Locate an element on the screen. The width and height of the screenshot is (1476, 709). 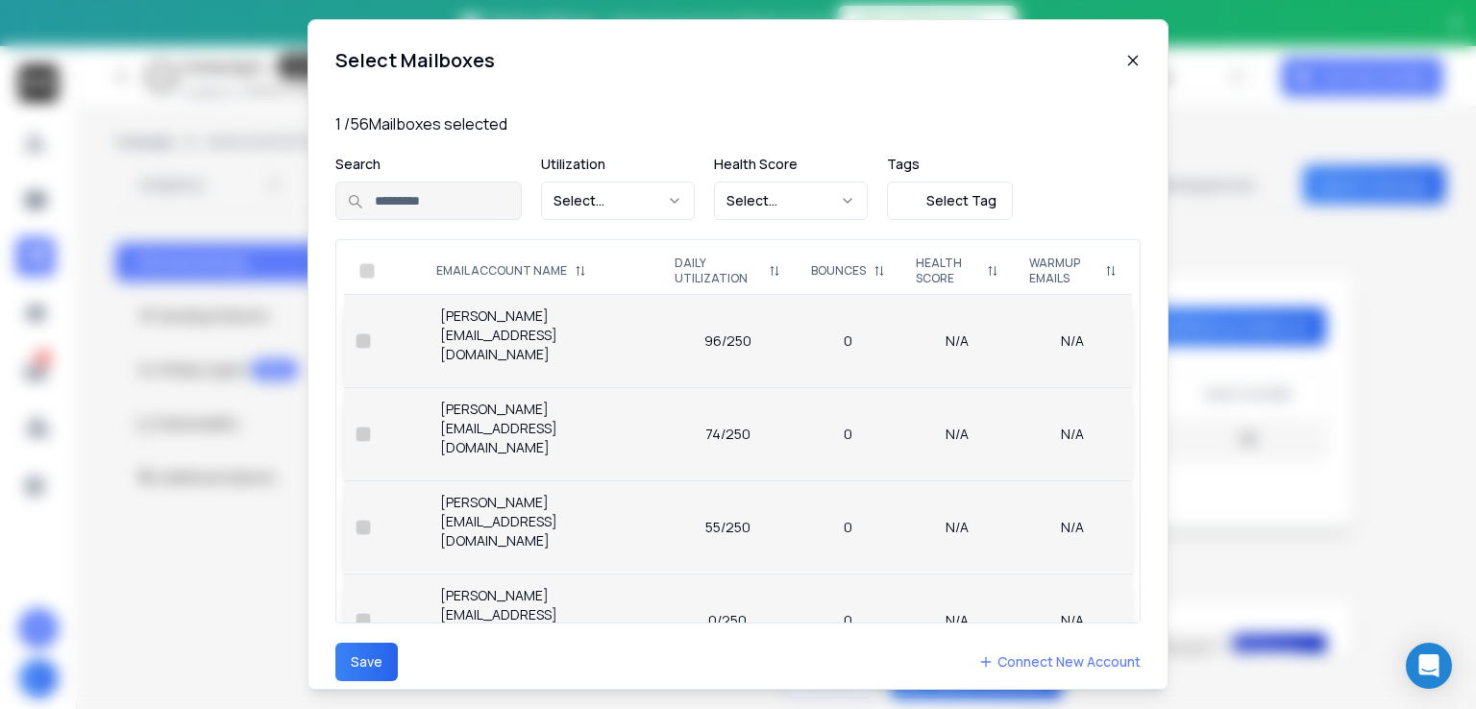
p: HEALTH SCORE is located at coordinates (947, 271).